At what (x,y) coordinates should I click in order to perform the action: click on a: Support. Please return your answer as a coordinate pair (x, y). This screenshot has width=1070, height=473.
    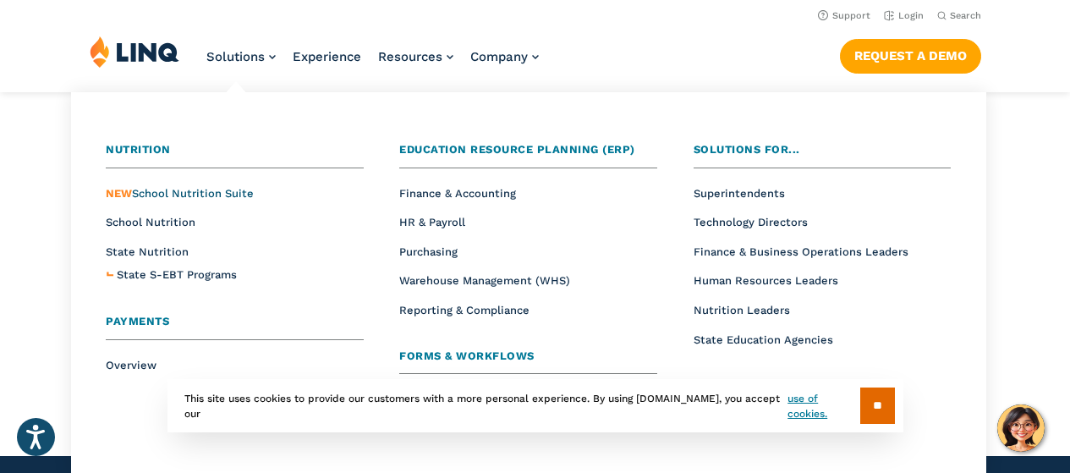
    Looking at the image, I should click on (844, 15).